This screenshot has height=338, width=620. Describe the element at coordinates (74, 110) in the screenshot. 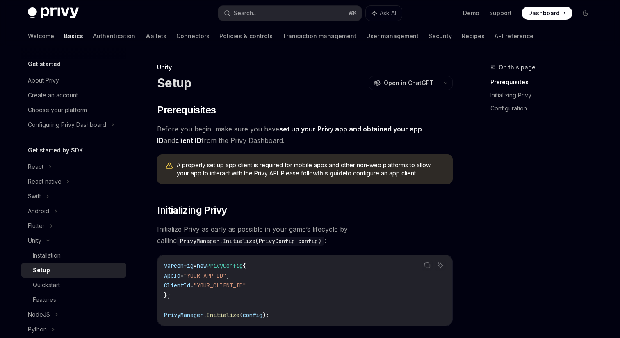

I see `a: Choose your platform` at that location.